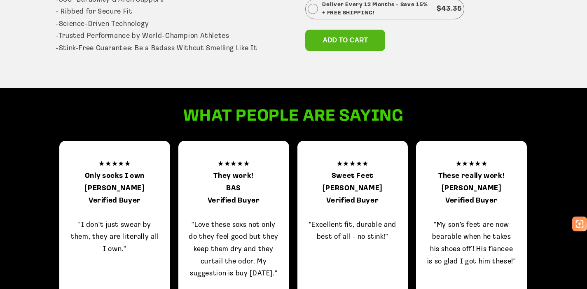 This screenshot has height=289, width=587. What do you see at coordinates (115, 176) in the screenshot?
I see `b: Only socks I own` at bounding box center [115, 176].